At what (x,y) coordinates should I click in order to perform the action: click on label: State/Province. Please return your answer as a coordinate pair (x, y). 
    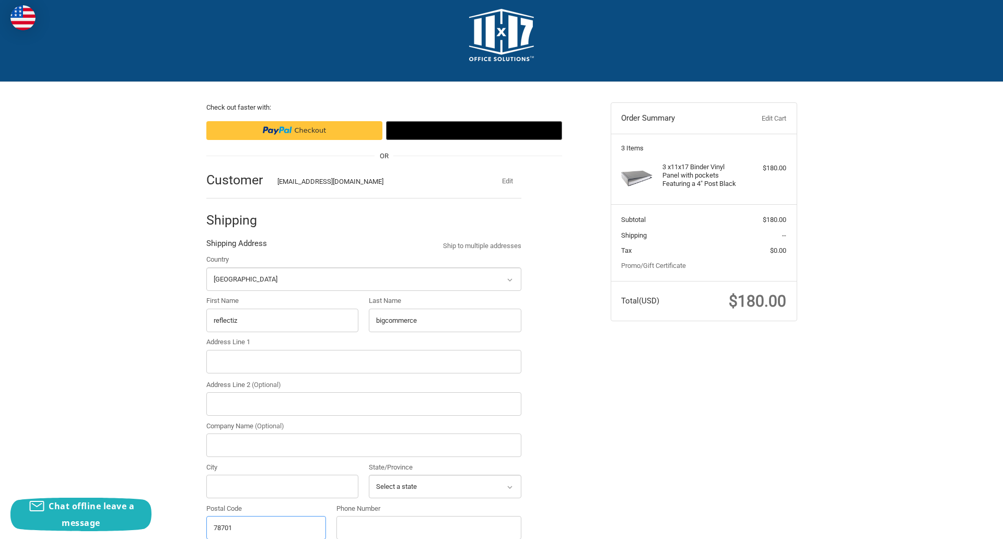
    Looking at the image, I should click on (445, 468).